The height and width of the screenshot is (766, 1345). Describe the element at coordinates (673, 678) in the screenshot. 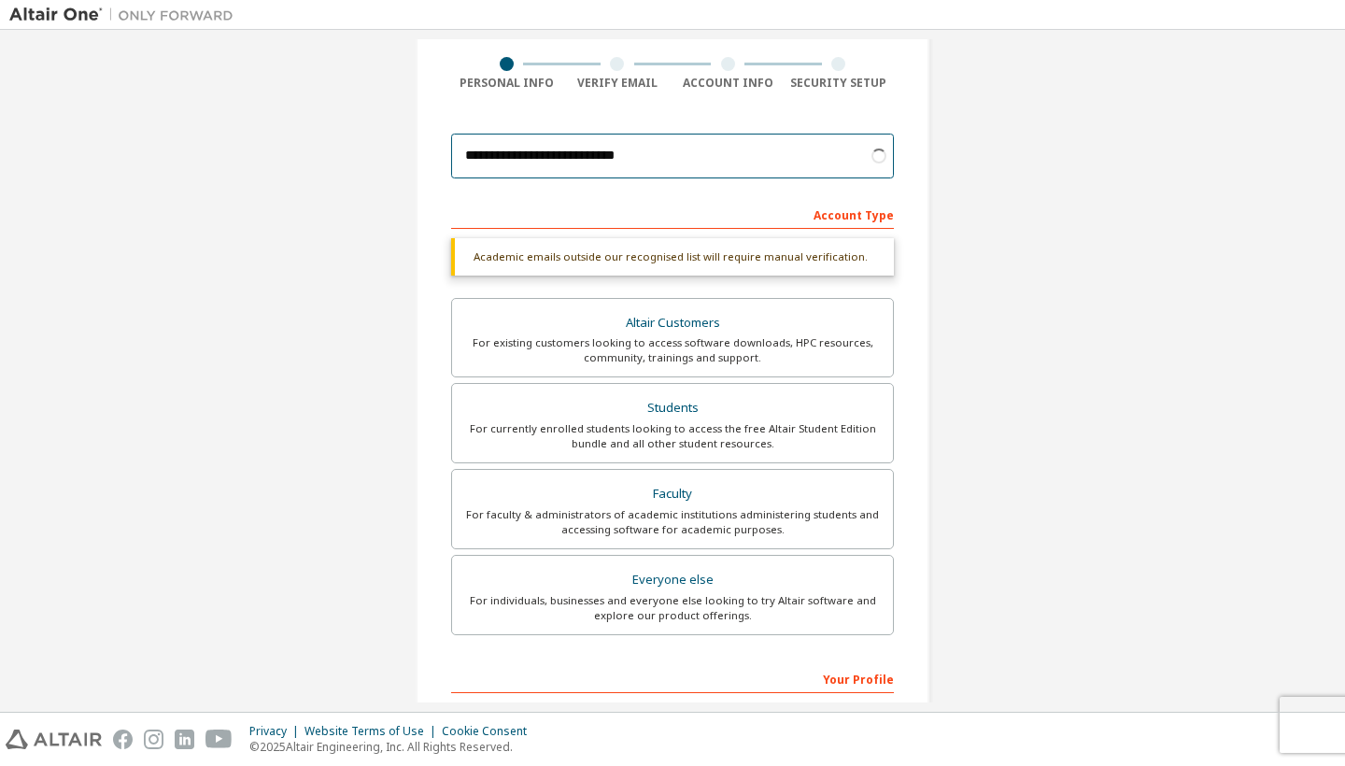

I see `div: Your Profile` at that location.